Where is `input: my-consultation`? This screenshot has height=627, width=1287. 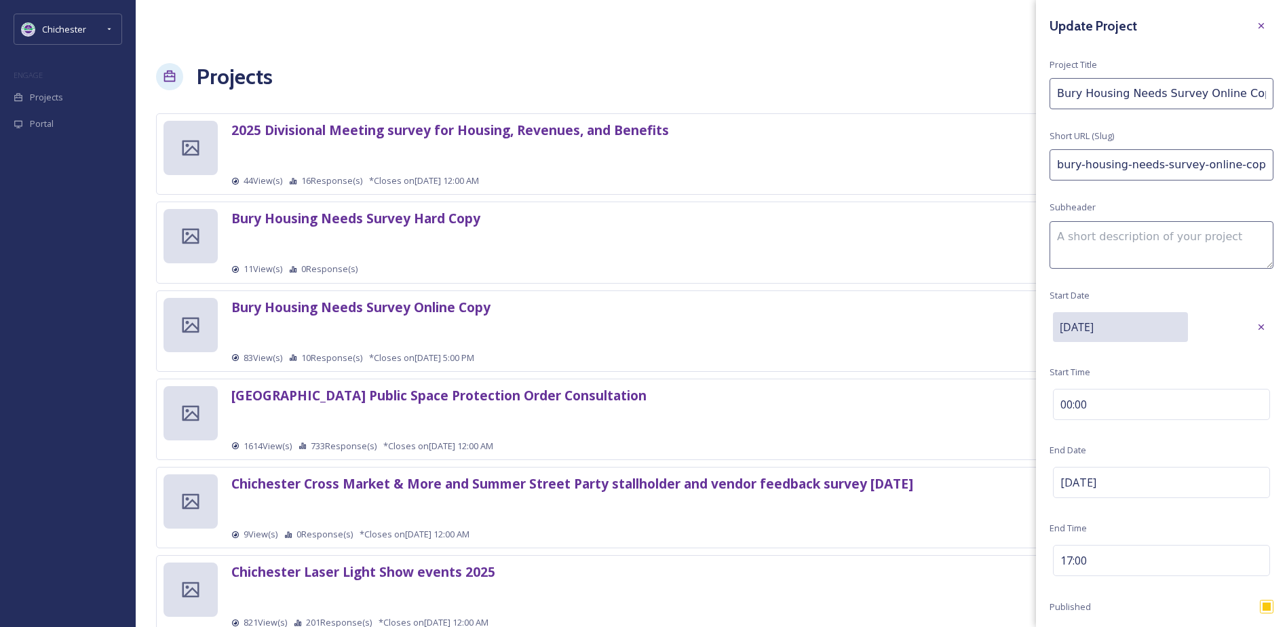 input: my-consultation is located at coordinates (1161, 165).